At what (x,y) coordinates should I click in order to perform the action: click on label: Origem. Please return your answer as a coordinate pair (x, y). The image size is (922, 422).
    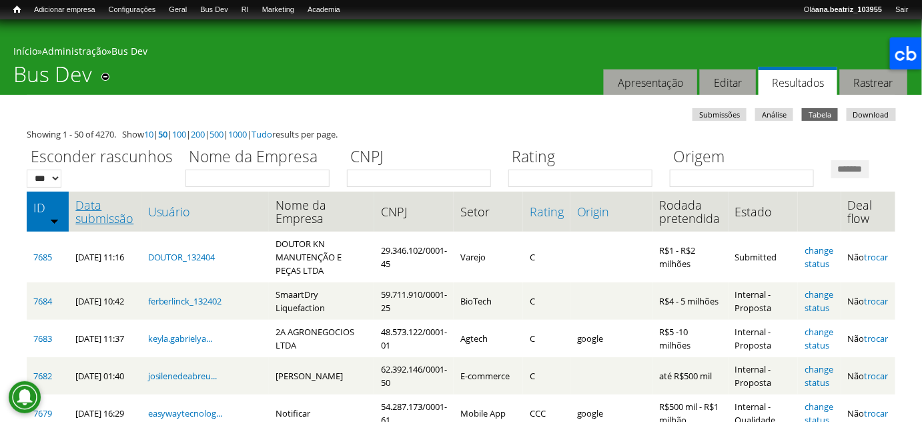
    Looking at the image, I should click on (746, 157).